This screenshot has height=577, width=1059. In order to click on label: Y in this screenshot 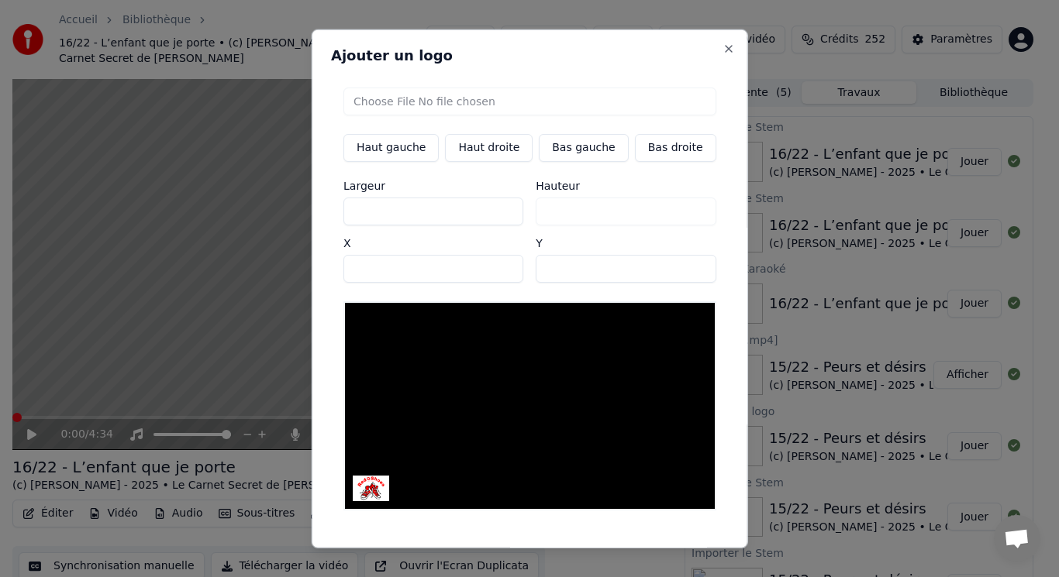, I will do `click(625, 243)`.